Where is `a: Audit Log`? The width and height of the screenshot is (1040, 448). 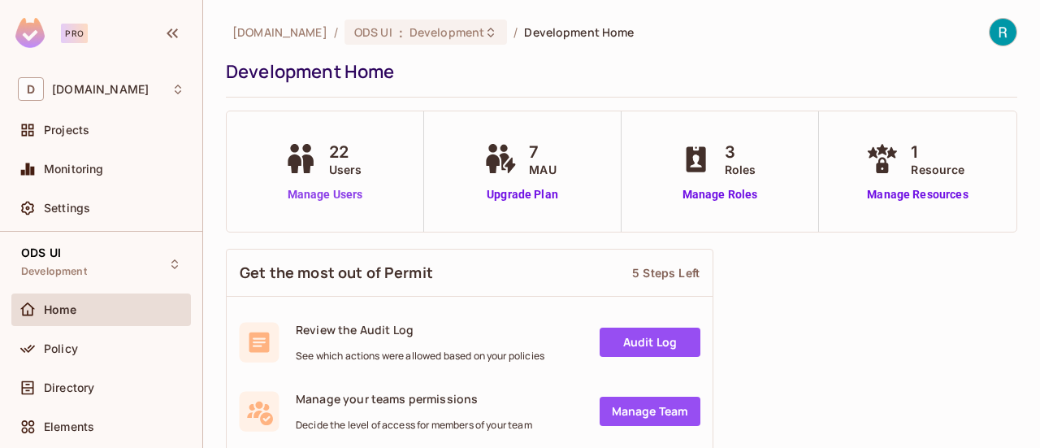 a: Audit Log is located at coordinates (650, 342).